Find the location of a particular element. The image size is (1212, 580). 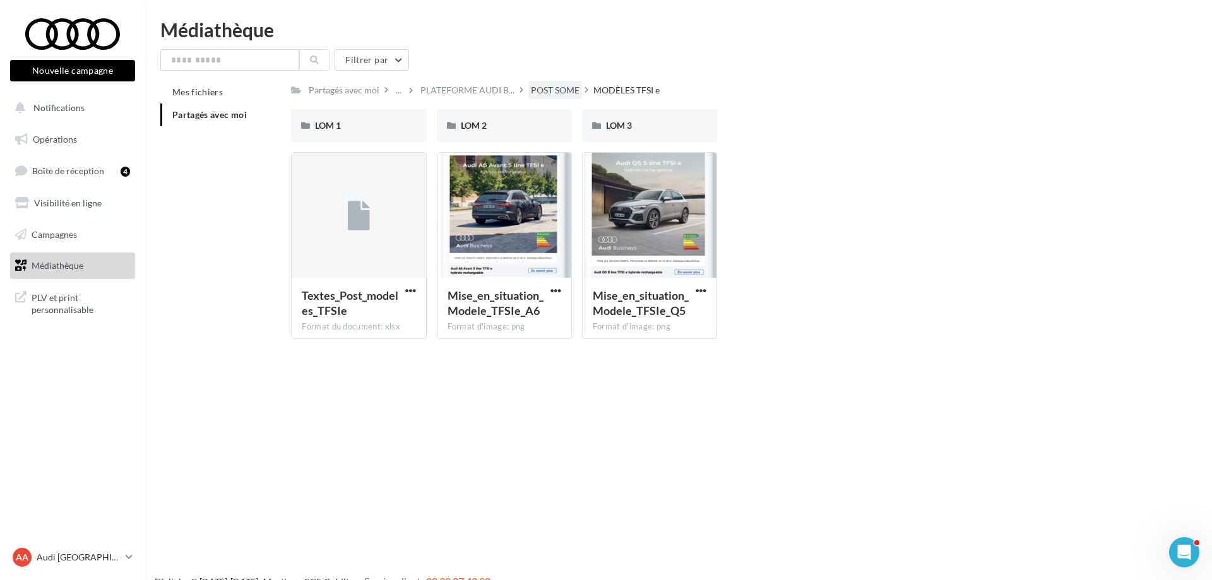

button: Notifications is located at coordinates (70, 108).